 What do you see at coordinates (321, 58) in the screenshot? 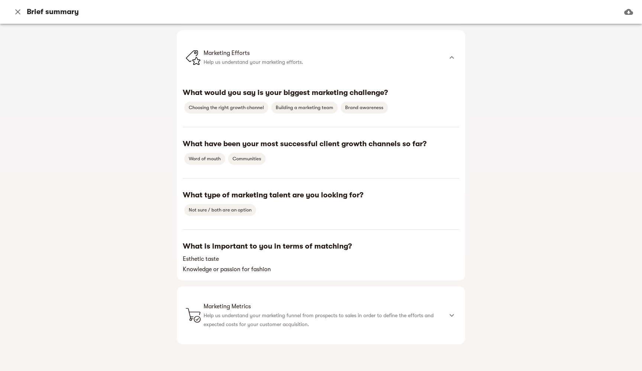
I see `div: Marketing EffortsHelp us understand your marketing efforts.` at bounding box center [321, 58].